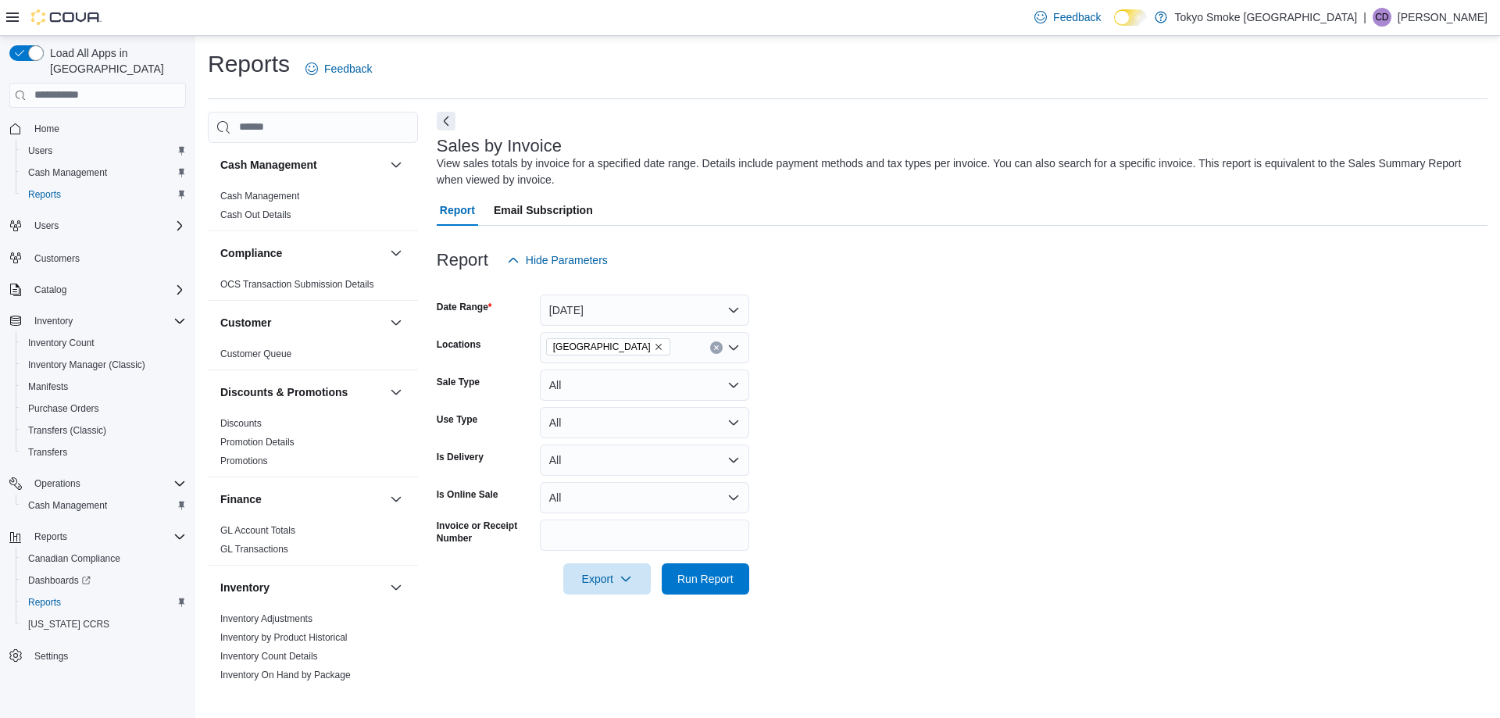 The height and width of the screenshot is (718, 1500). Describe the element at coordinates (257, 442) in the screenshot. I see `span: Promotion Details` at that location.